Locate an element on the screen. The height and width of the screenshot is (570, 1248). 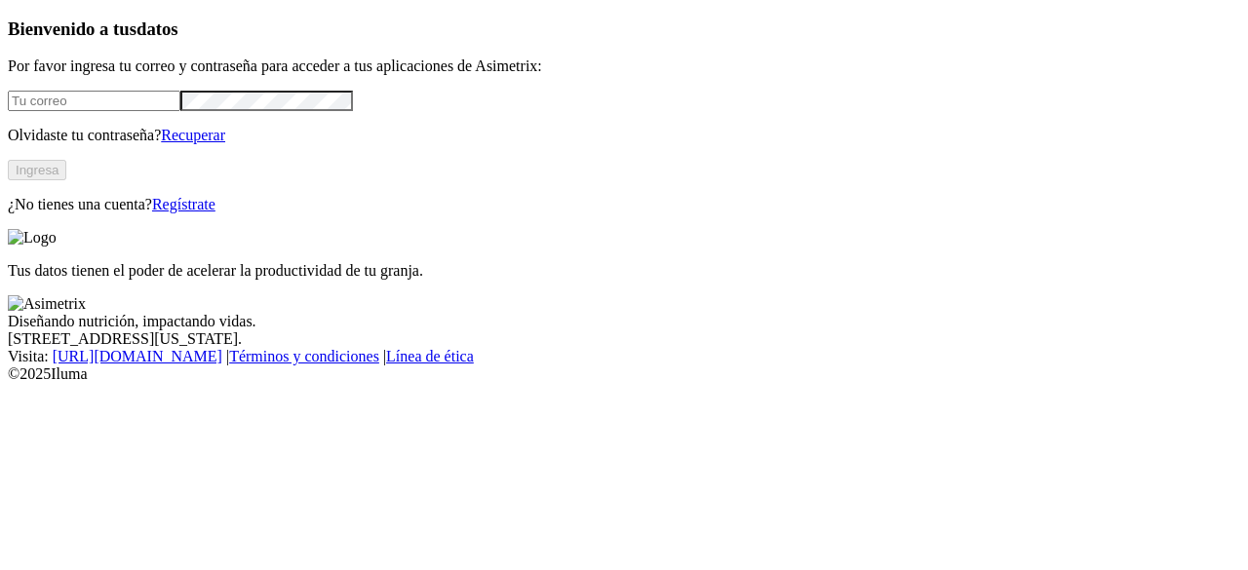
a: Regístrate is located at coordinates (183, 204).